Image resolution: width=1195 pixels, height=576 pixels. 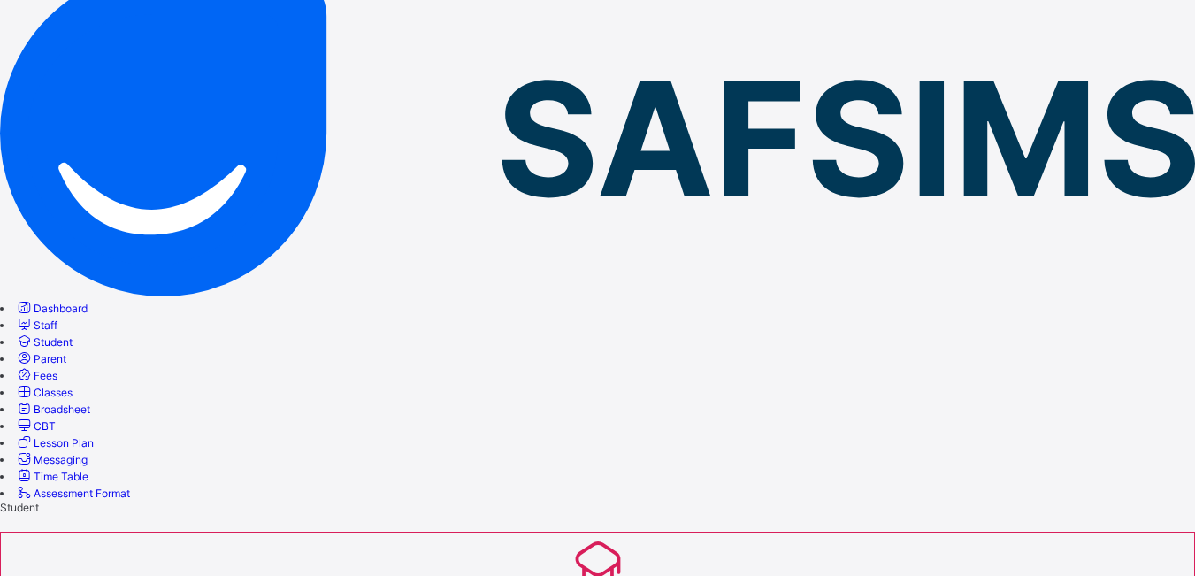 I want to click on span: Lesson Plan, so click(x=64, y=442).